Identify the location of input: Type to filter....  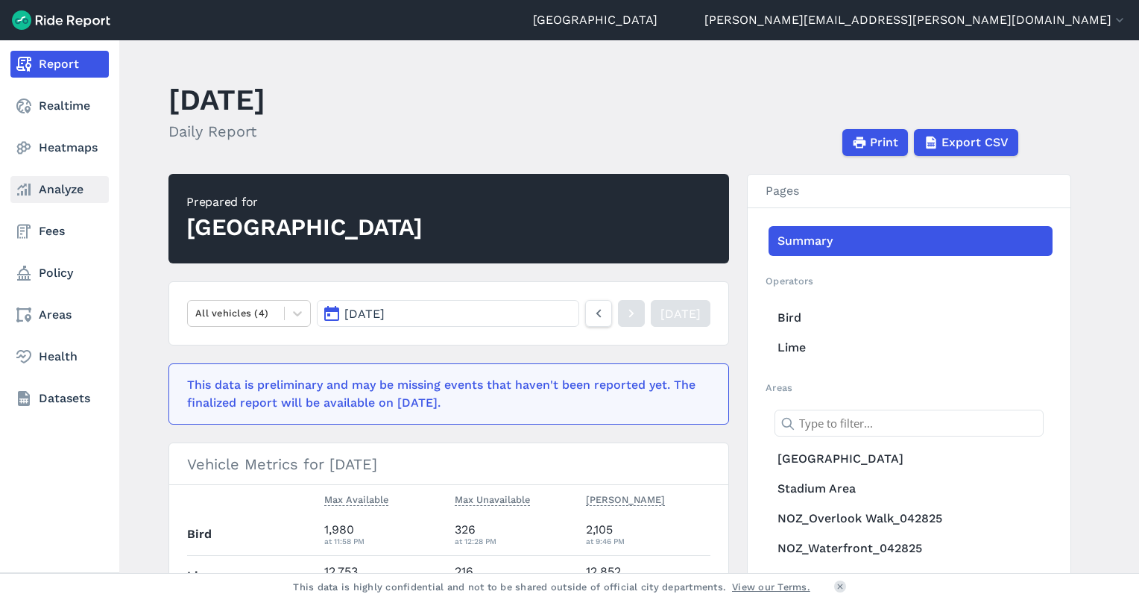
(909, 423).